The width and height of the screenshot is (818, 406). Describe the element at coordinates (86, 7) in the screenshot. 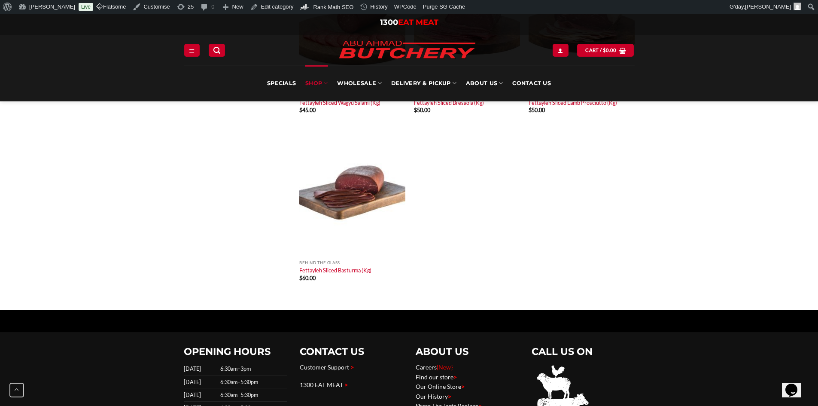

I see `a: Live` at that location.